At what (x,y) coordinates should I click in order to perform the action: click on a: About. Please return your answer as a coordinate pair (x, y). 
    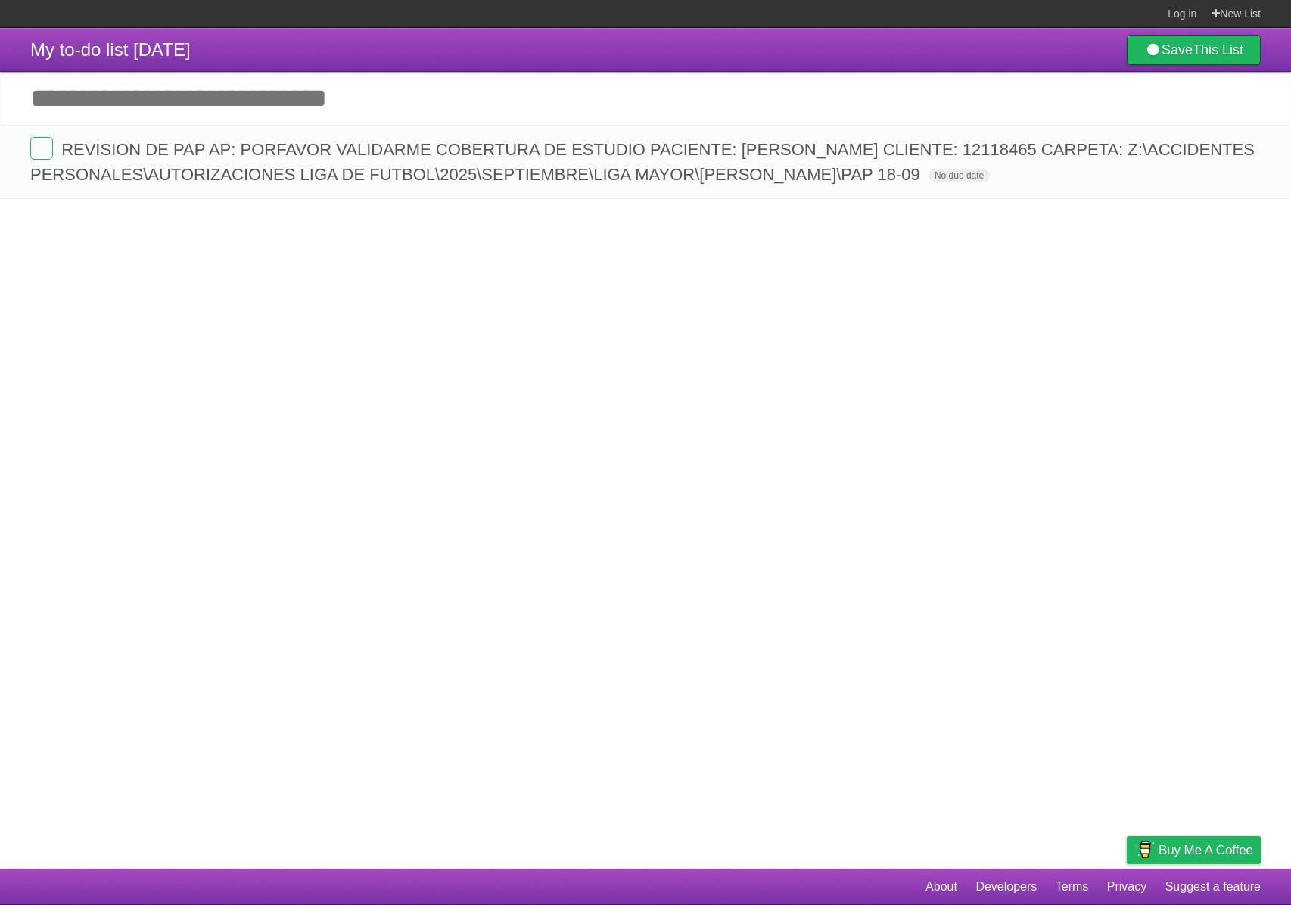
    Looking at the image, I should click on (941, 887).